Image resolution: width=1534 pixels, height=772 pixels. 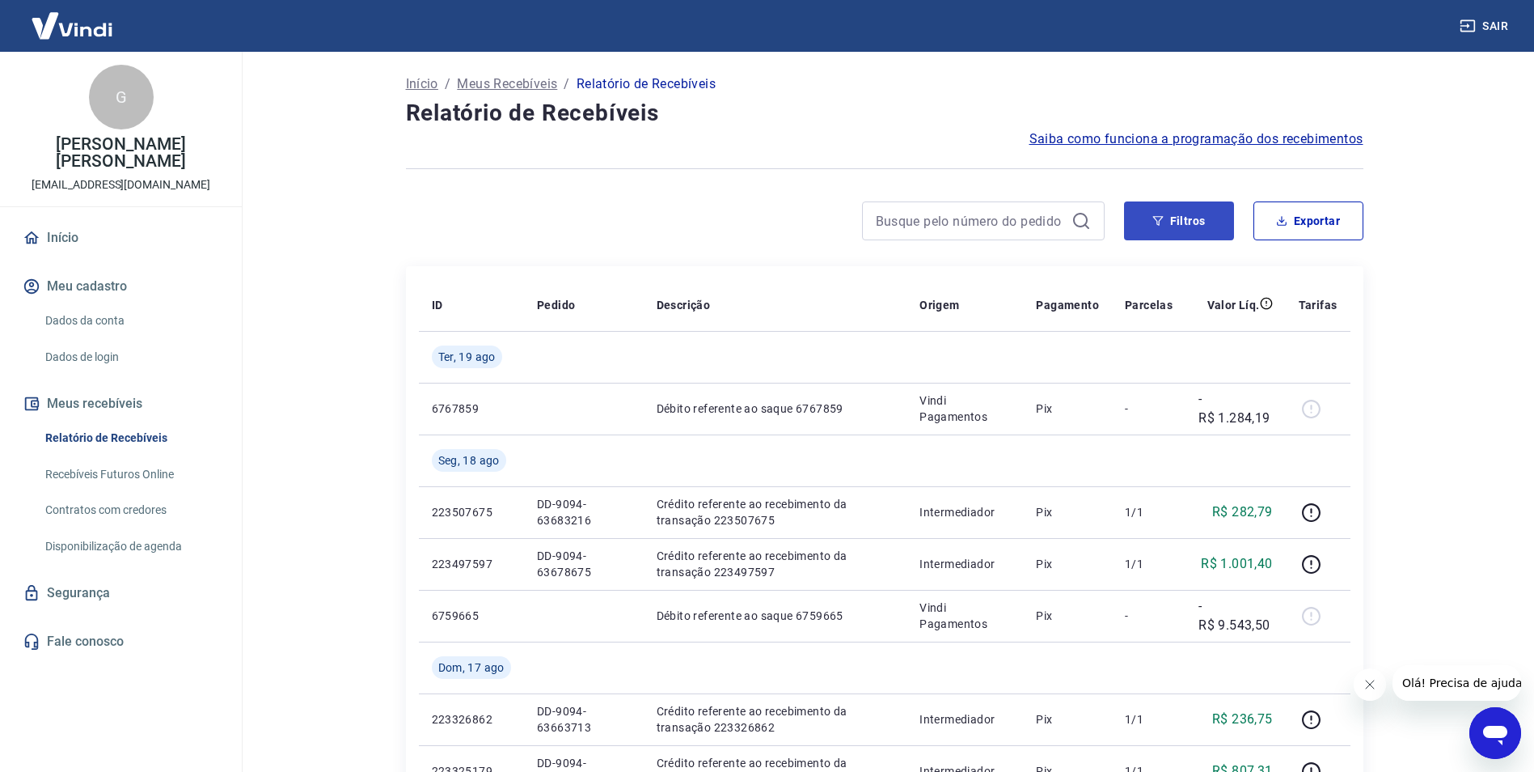 I want to click on button: Exportar, so click(x=1309, y=221).